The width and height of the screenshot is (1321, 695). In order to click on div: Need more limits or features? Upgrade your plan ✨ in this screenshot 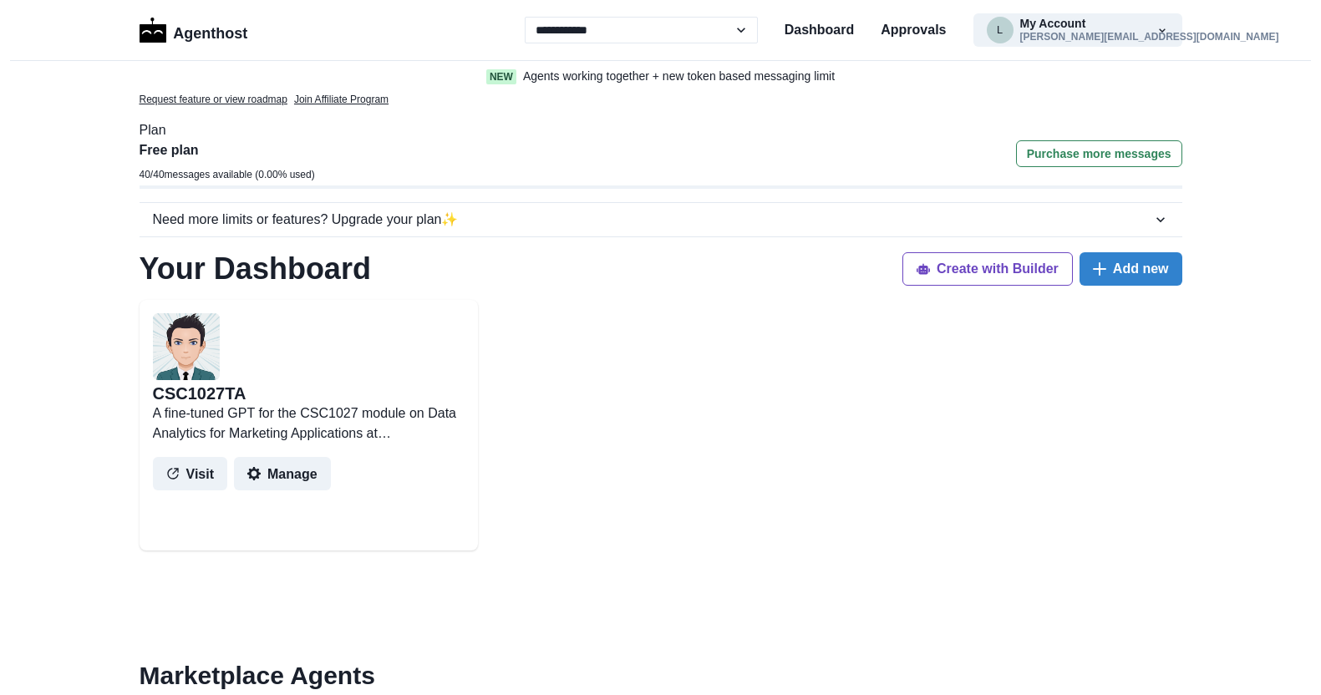, I will do `click(653, 220)`.